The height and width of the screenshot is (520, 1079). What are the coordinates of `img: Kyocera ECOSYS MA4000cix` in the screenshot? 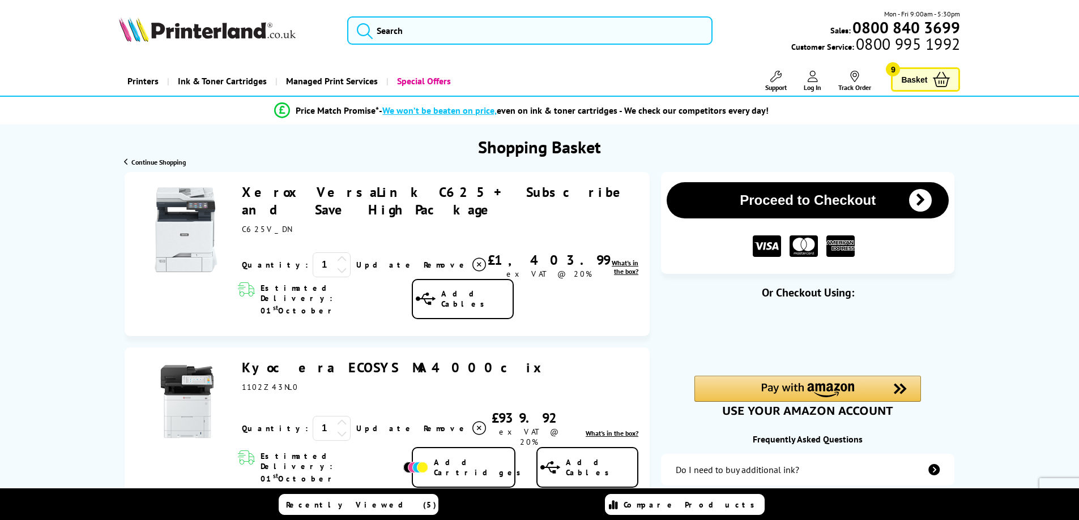 It's located at (186, 402).